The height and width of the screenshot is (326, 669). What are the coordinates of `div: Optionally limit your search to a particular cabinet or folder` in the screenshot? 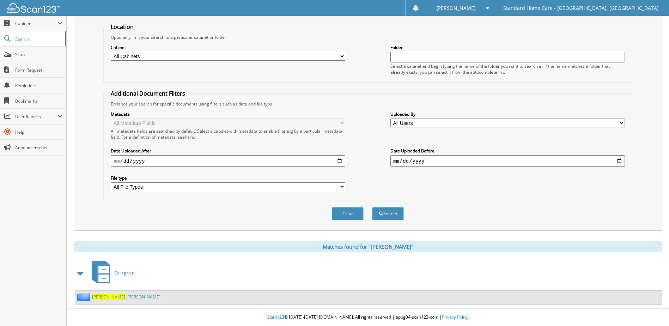 It's located at (367, 37).